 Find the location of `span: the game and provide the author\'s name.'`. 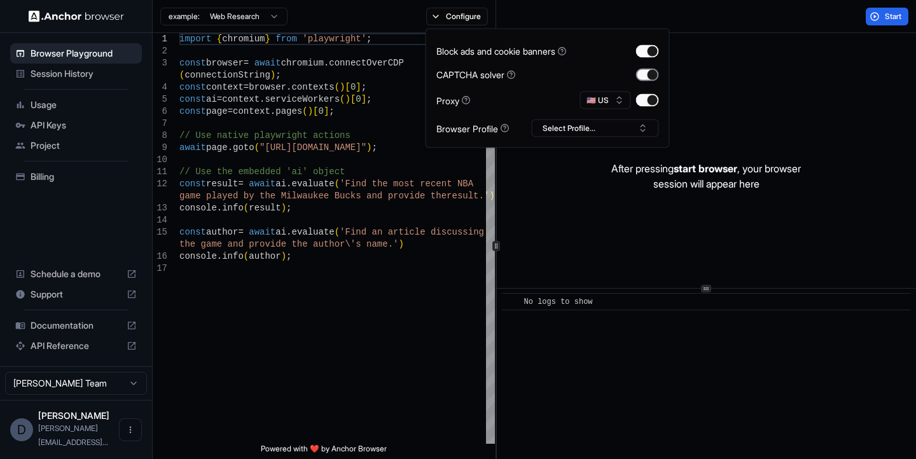

span: the game and provide the author\'s name.' is located at coordinates (289, 244).